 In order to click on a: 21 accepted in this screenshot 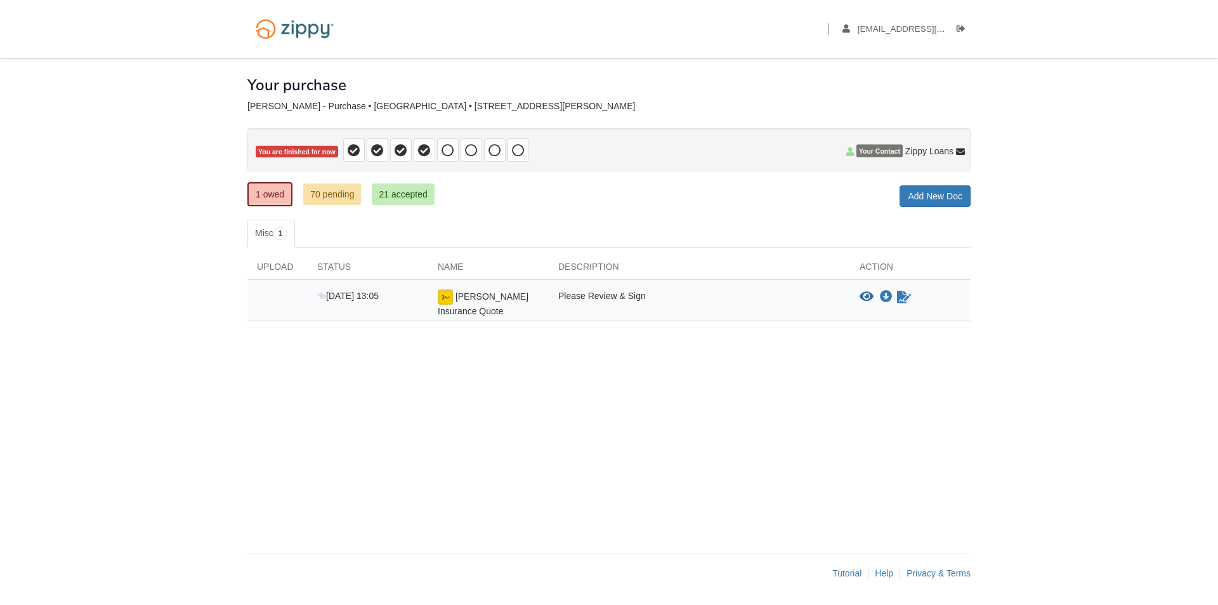, I will do `click(403, 194)`.